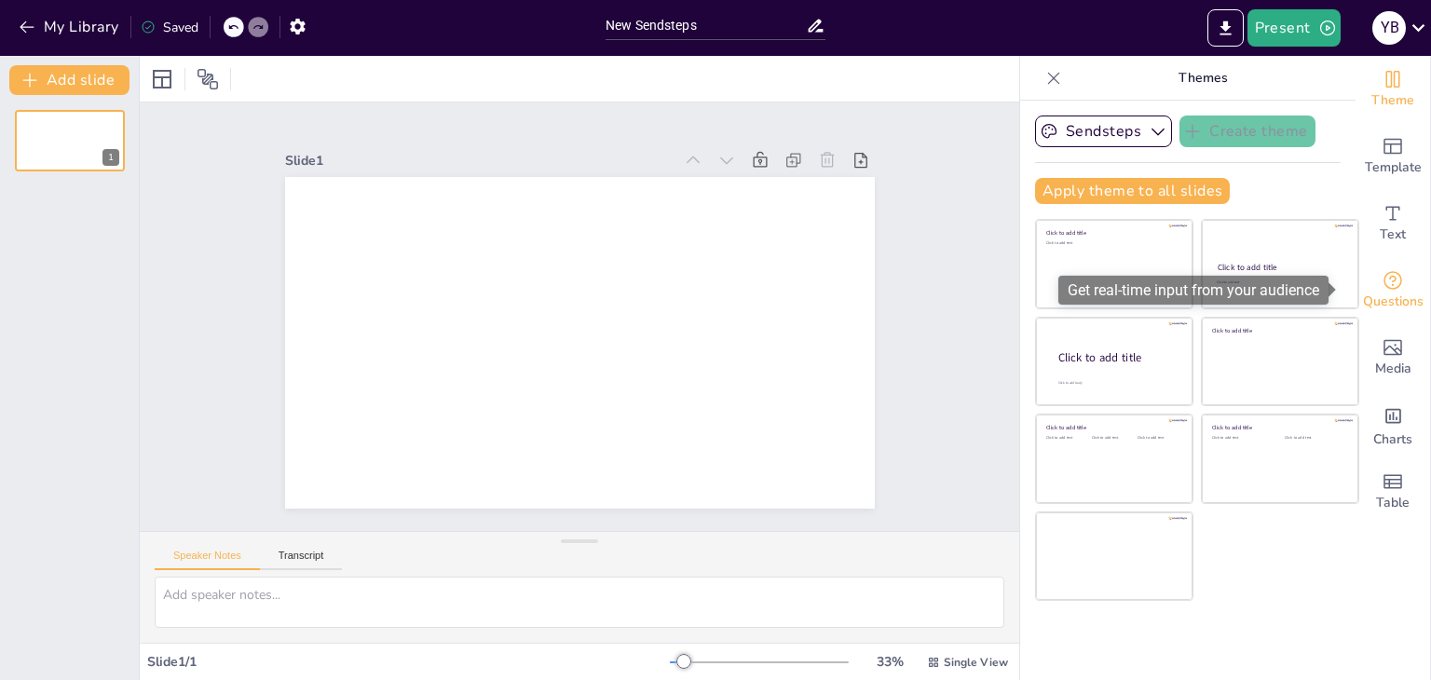  Describe the element at coordinates (1393, 358) in the screenshot. I see `div: Add images, graphics, shapes or video` at that location.